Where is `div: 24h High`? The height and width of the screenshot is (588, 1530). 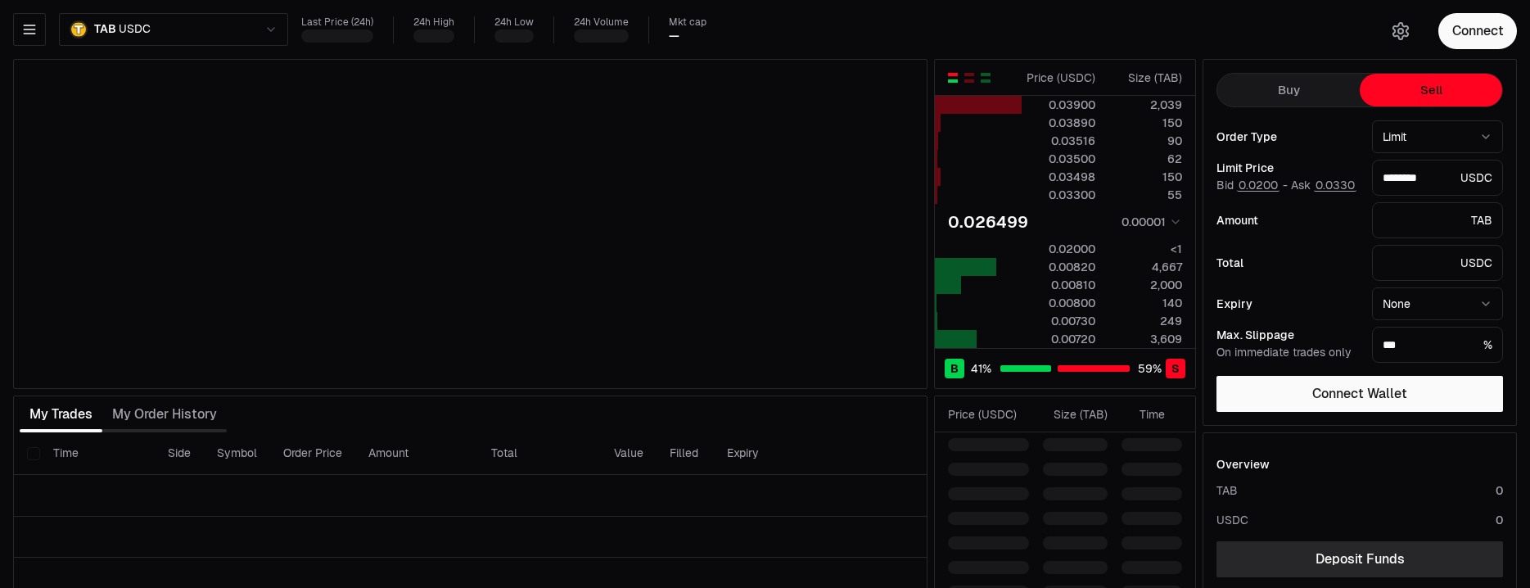
div: 24h High is located at coordinates (434, 22).